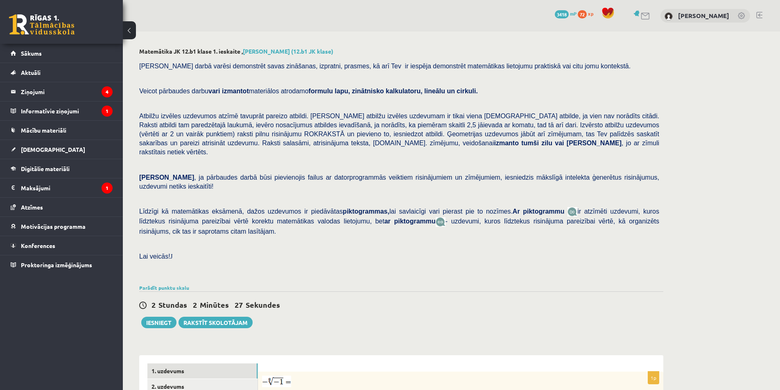 The image size is (780, 390). I want to click on a: 3418 mP, so click(565, 14).